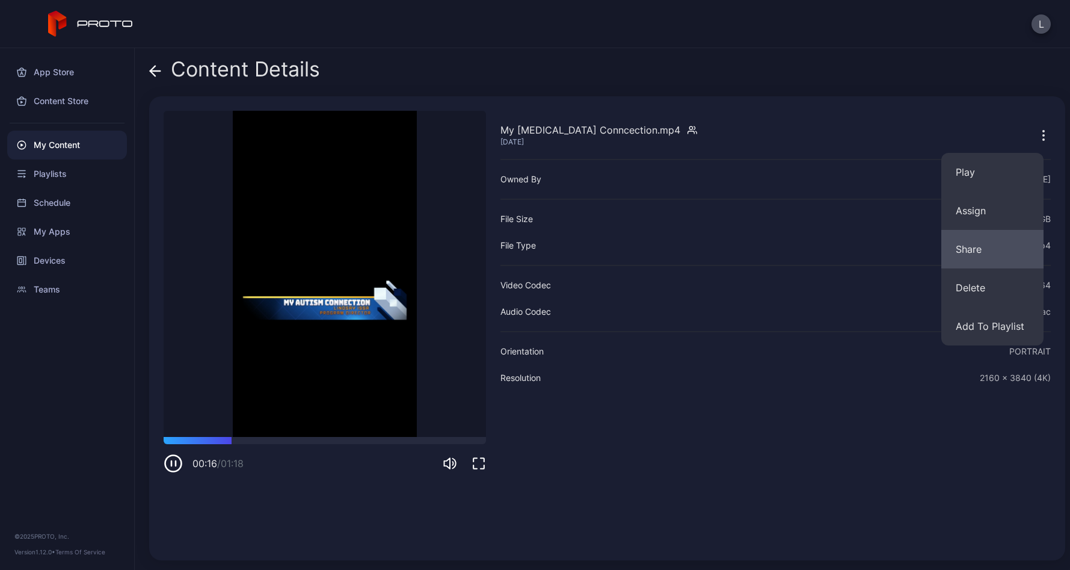 This screenshot has height=570, width=1070. I want to click on a: Schedule, so click(67, 203).